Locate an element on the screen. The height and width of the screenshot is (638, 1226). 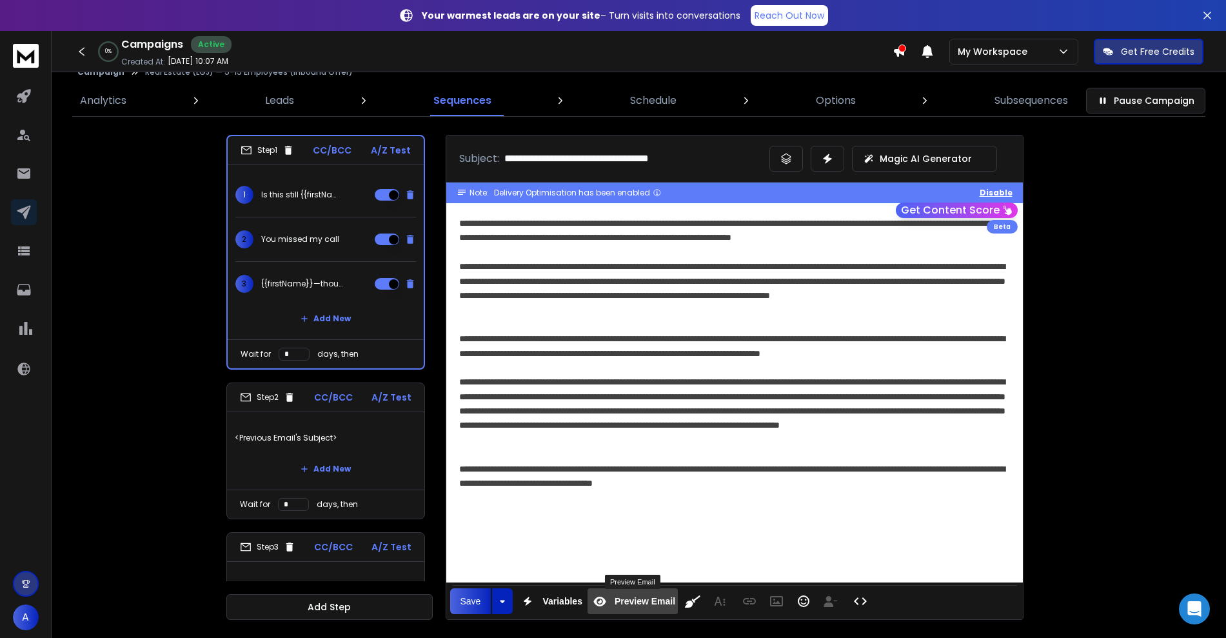
p: Analytics is located at coordinates (103, 101).